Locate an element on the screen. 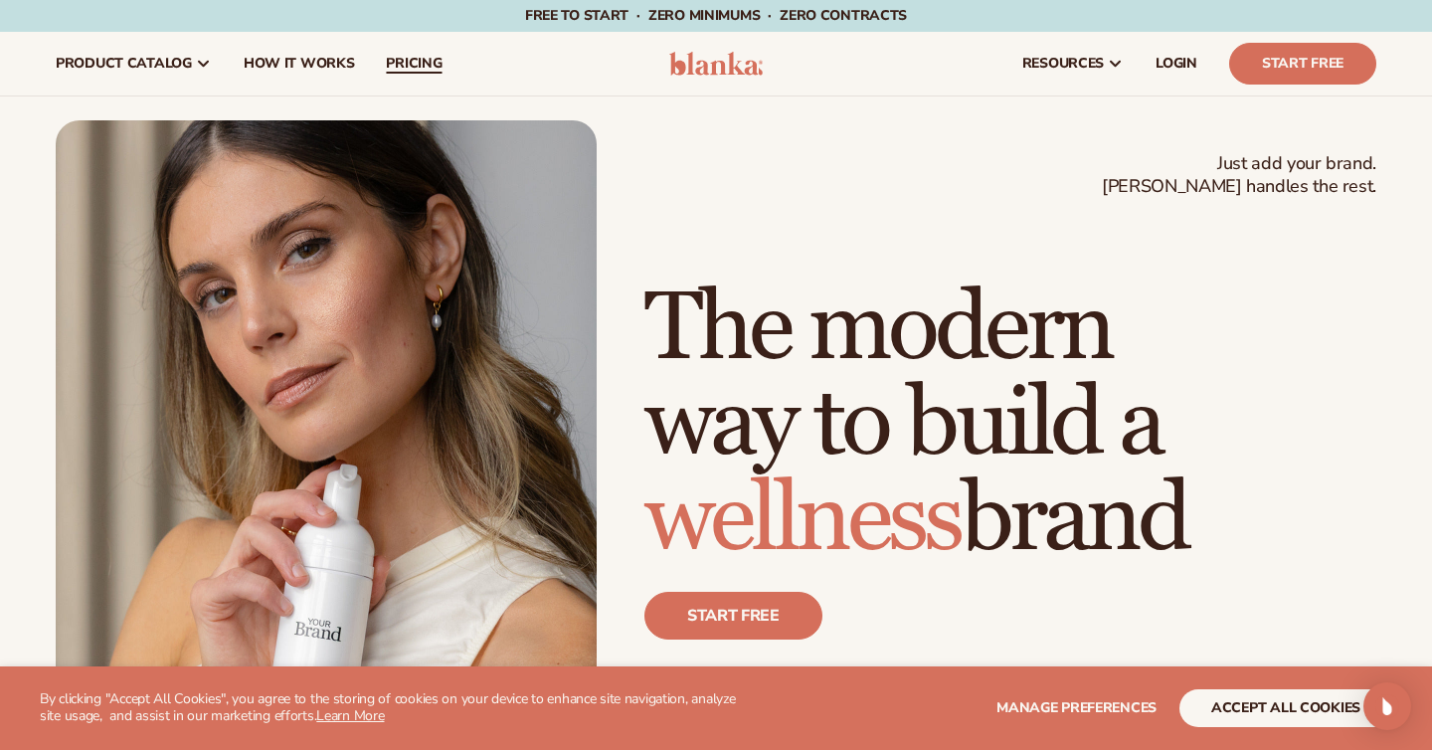 The height and width of the screenshot is (750, 1432). a: product catalog is located at coordinates (133, 64).